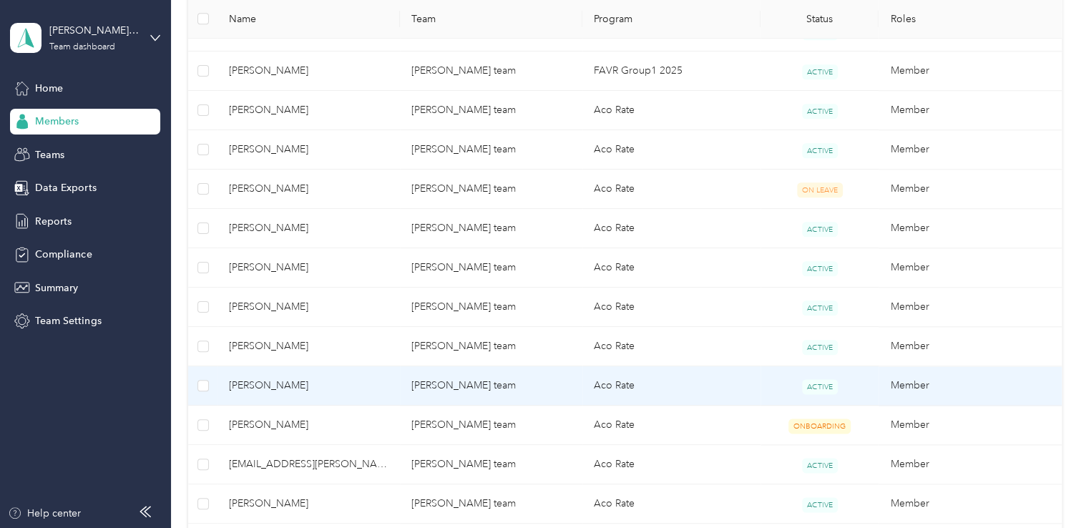 The image size is (1086, 528). What do you see at coordinates (65, 187) in the screenshot?
I see `span: Data Exports` at bounding box center [65, 187].